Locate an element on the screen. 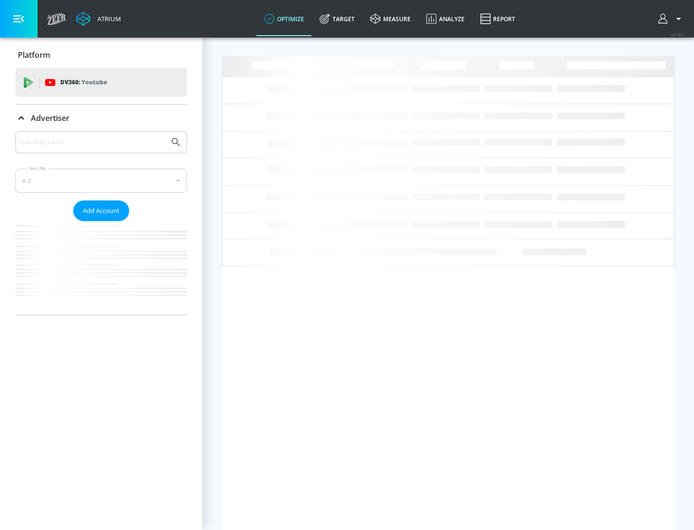 The image size is (694, 530). p: DV360: is located at coordinates (83, 82).